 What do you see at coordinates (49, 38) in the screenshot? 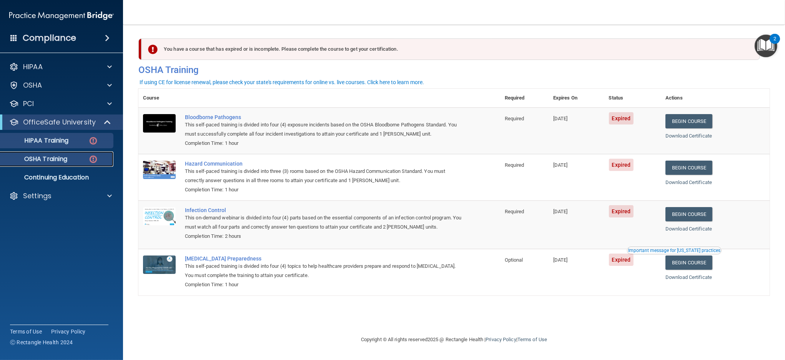
I see `h4: Compliance` at bounding box center [49, 38].